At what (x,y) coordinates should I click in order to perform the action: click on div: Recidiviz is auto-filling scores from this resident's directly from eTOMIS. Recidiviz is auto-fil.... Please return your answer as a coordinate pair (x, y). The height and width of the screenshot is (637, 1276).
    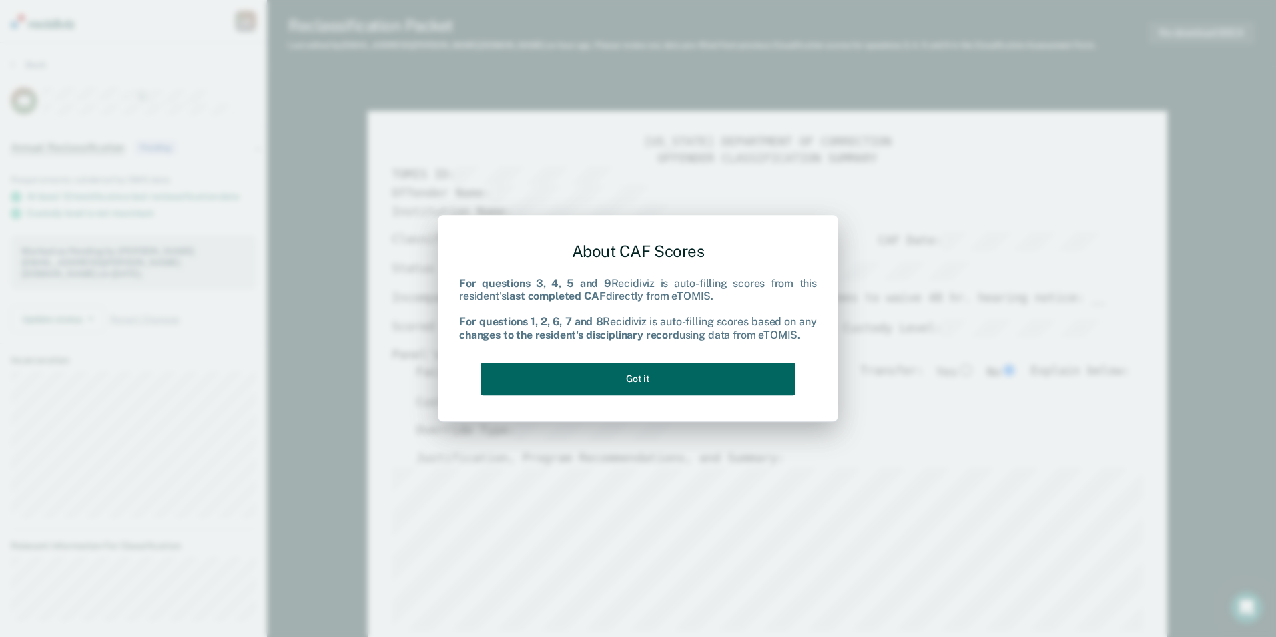
    Looking at the image, I should click on (638, 309).